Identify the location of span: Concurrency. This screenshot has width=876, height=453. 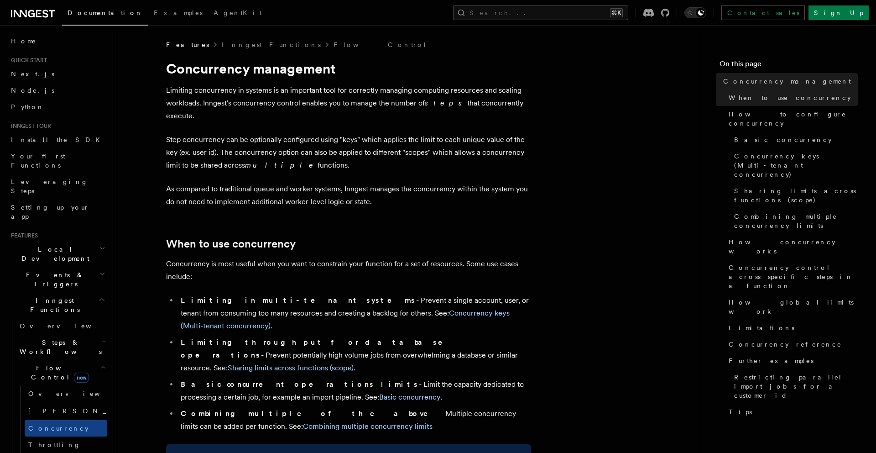
(58, 428).